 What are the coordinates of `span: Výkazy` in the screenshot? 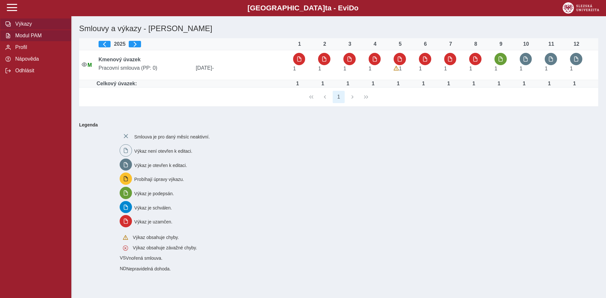 It's located at (40, 24).